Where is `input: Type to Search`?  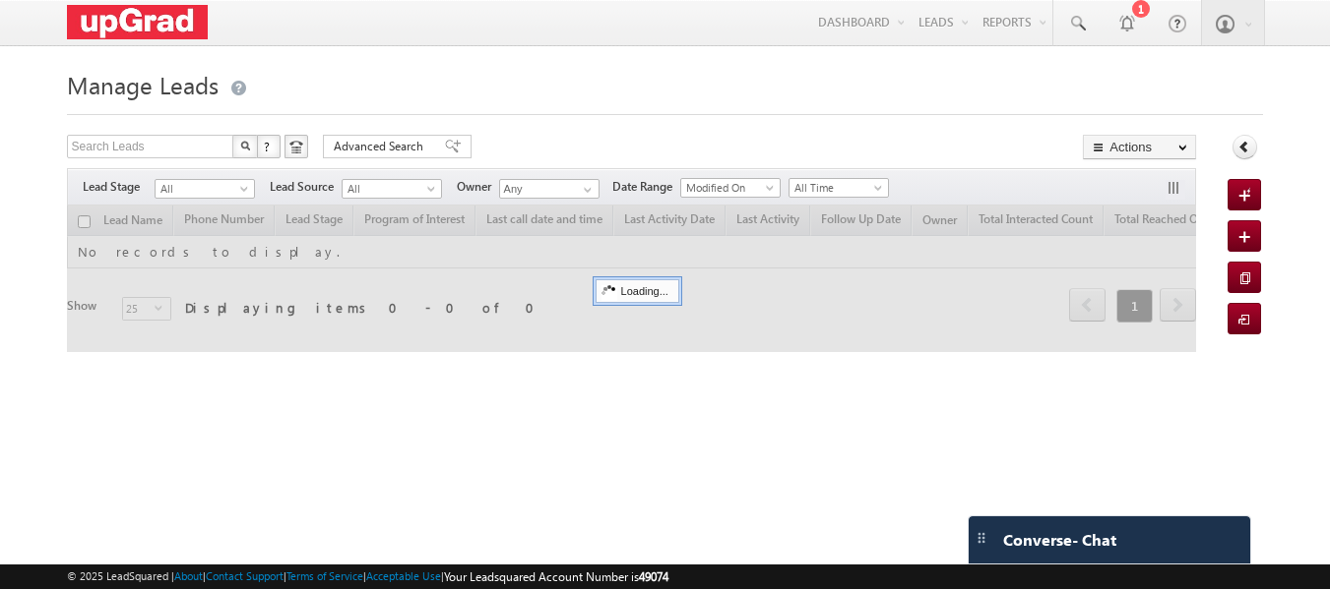 input: Type to Search is located at coordinates (549, 189).